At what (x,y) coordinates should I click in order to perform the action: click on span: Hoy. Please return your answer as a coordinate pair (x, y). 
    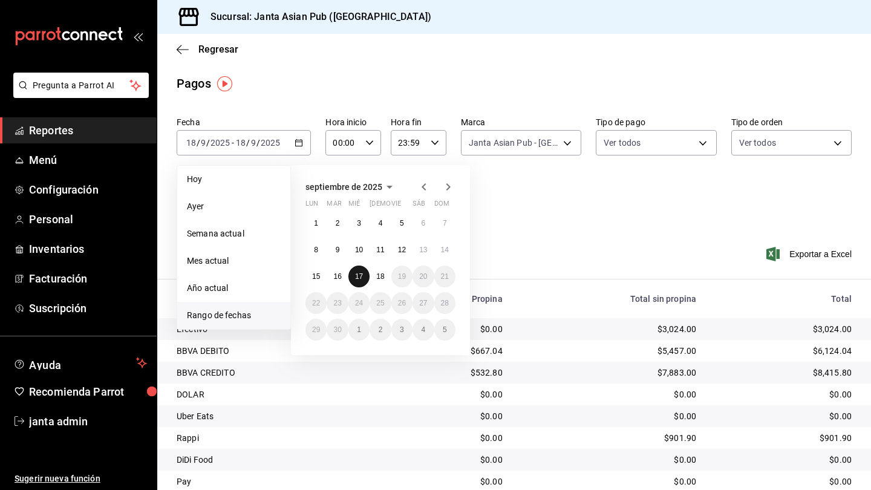
    Looking at the image, I should click on (233, 179).